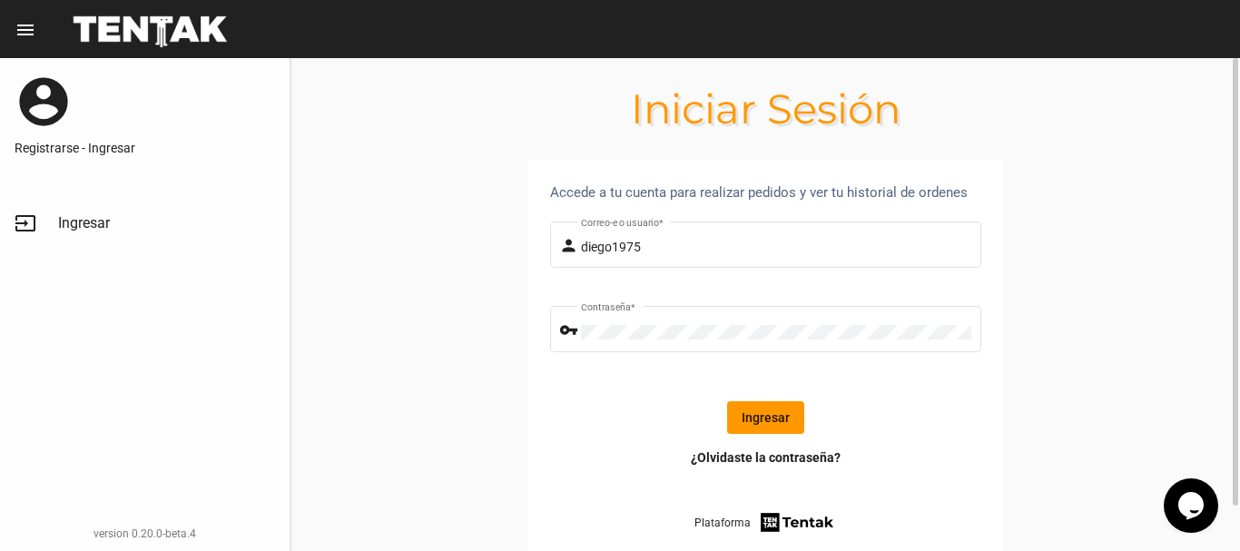 The width and height of the screenshot is (1240, 551). What do you see at coordinates (144, 148) in the screenshot?
I see `a: Registrarse - Ingresar` at bounding box center [144, 148].